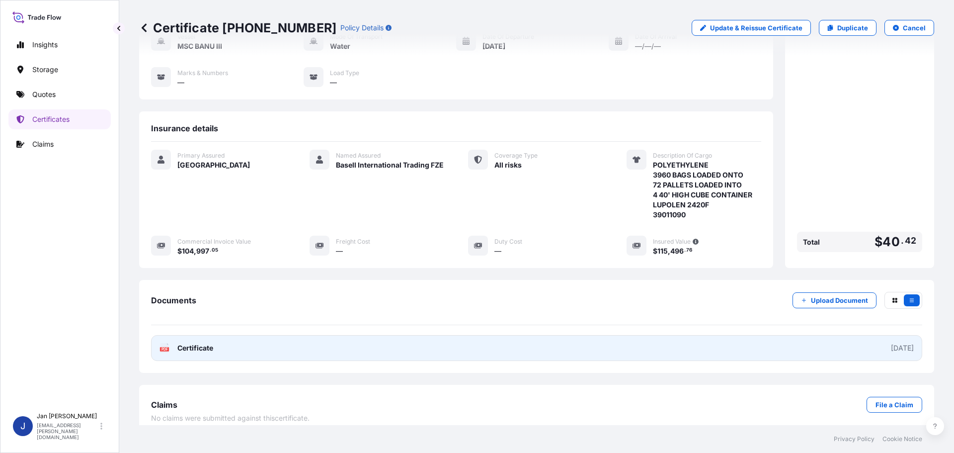 This screenshot has width=954, height=453. What do you see at coordinates (164, 404) in the screenshot?
I see `span: Claims` at bounding box center [164, 404].